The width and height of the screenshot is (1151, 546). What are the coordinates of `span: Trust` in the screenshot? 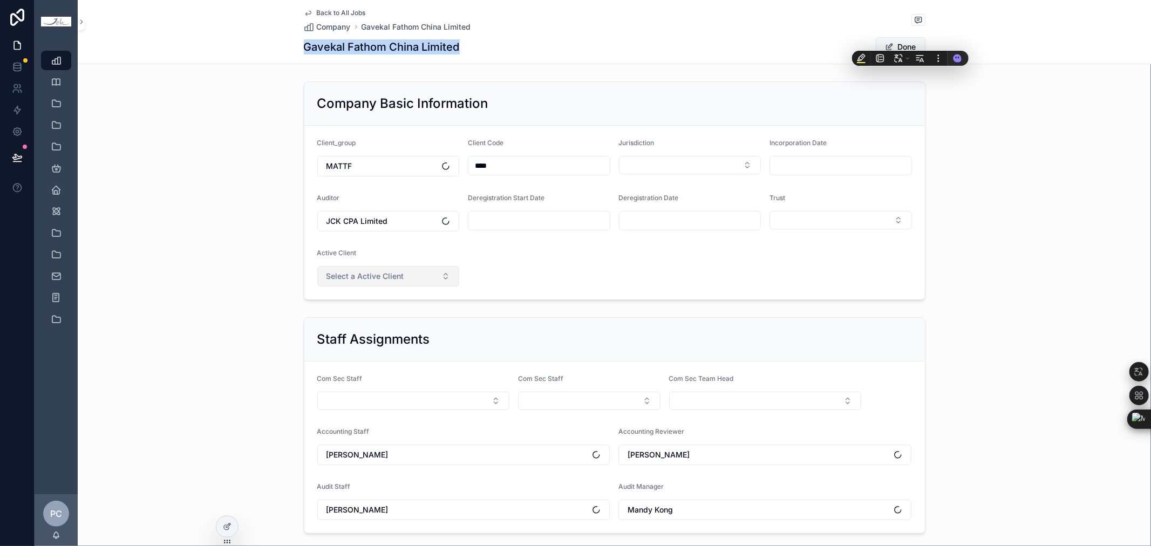 It's located at (777, 197).